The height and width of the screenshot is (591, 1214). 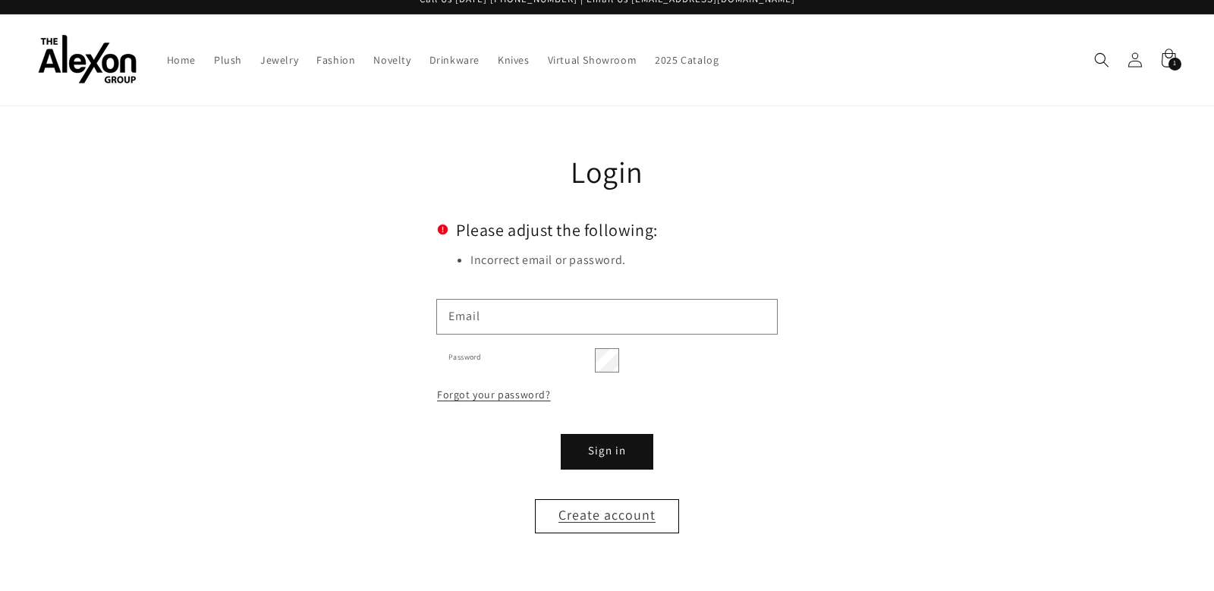 What do you see at coordinates (514, 60) in the screenshot?
I see `span: Knives` at bounding box center [514, 60].